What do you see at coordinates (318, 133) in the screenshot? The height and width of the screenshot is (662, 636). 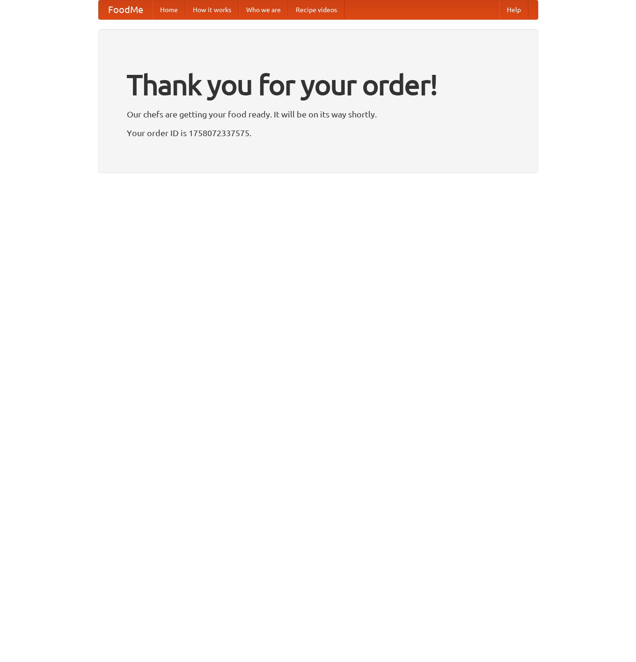 I see `p: Your order ID is 1758072337575.` at bounding box center [318, 133].